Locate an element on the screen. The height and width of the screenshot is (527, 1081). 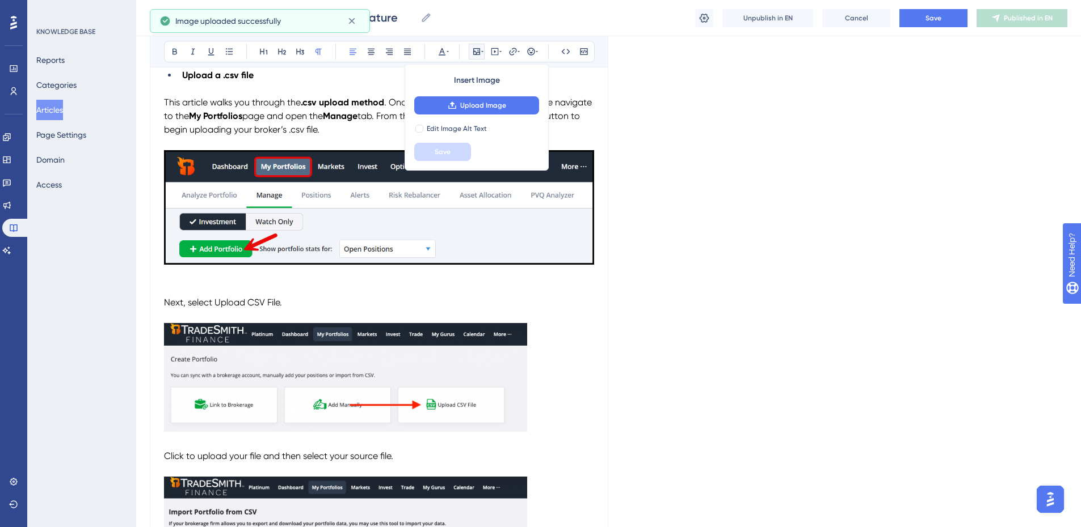
span: Image uploaded successfully is located at coordinates (228, 21).